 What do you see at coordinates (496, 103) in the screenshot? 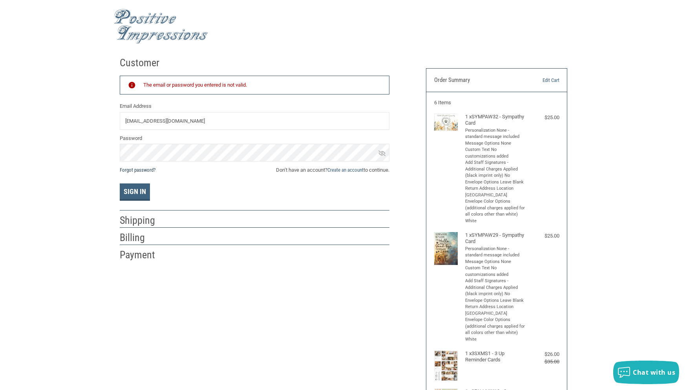
I see `h3: 6 Items` at bounding box center [496, 103].